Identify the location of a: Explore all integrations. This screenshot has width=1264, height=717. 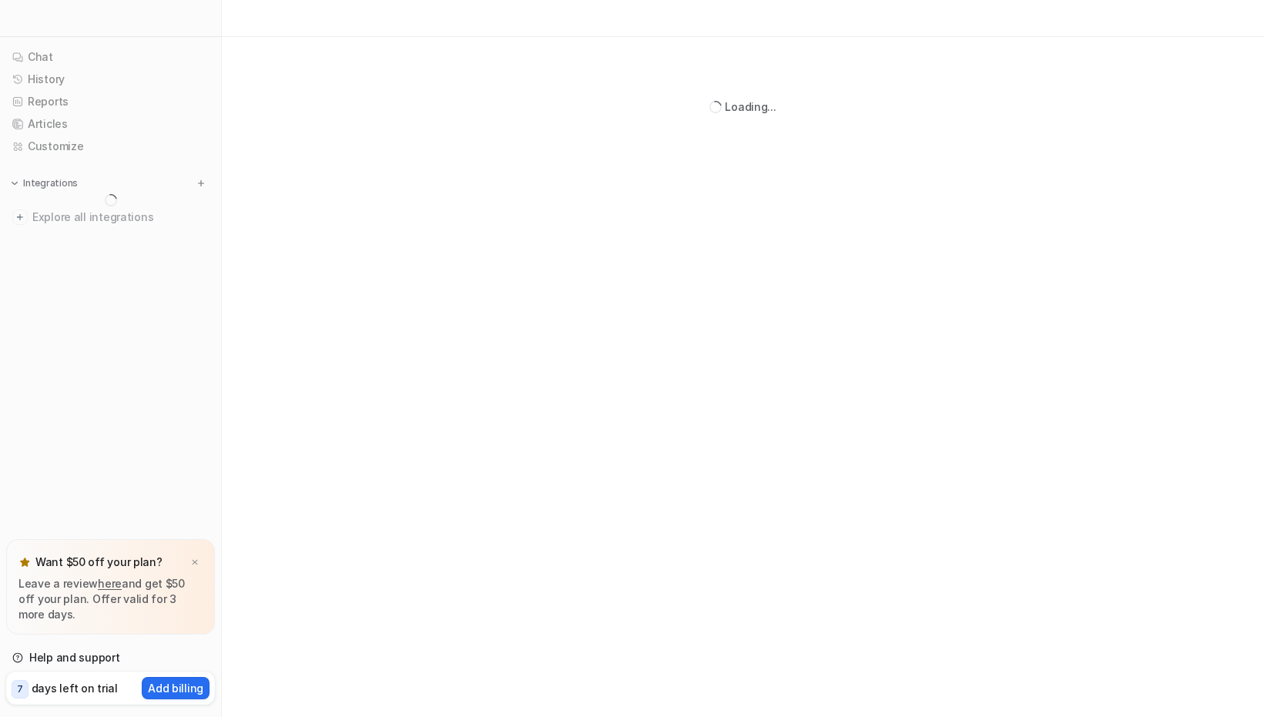
(110, 217).